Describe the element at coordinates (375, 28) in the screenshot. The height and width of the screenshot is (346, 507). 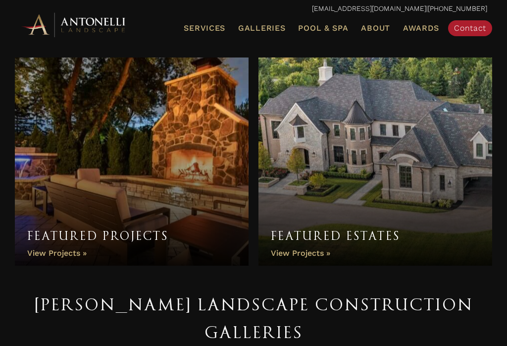
I see `span: About` at that location.